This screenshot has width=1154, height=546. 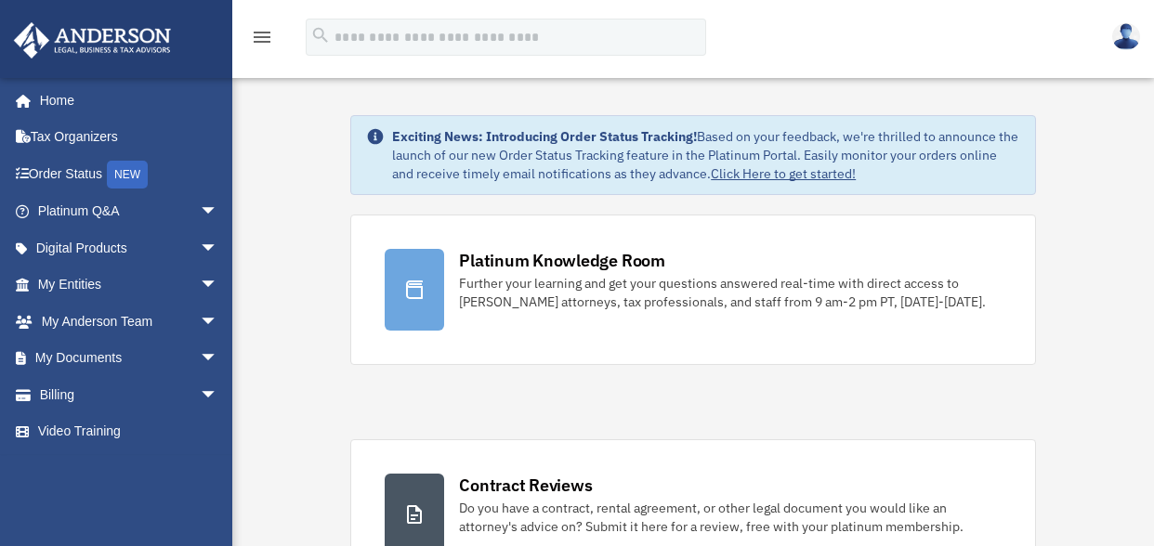 I want to click on div: NEW, so click(x=127, y=175).